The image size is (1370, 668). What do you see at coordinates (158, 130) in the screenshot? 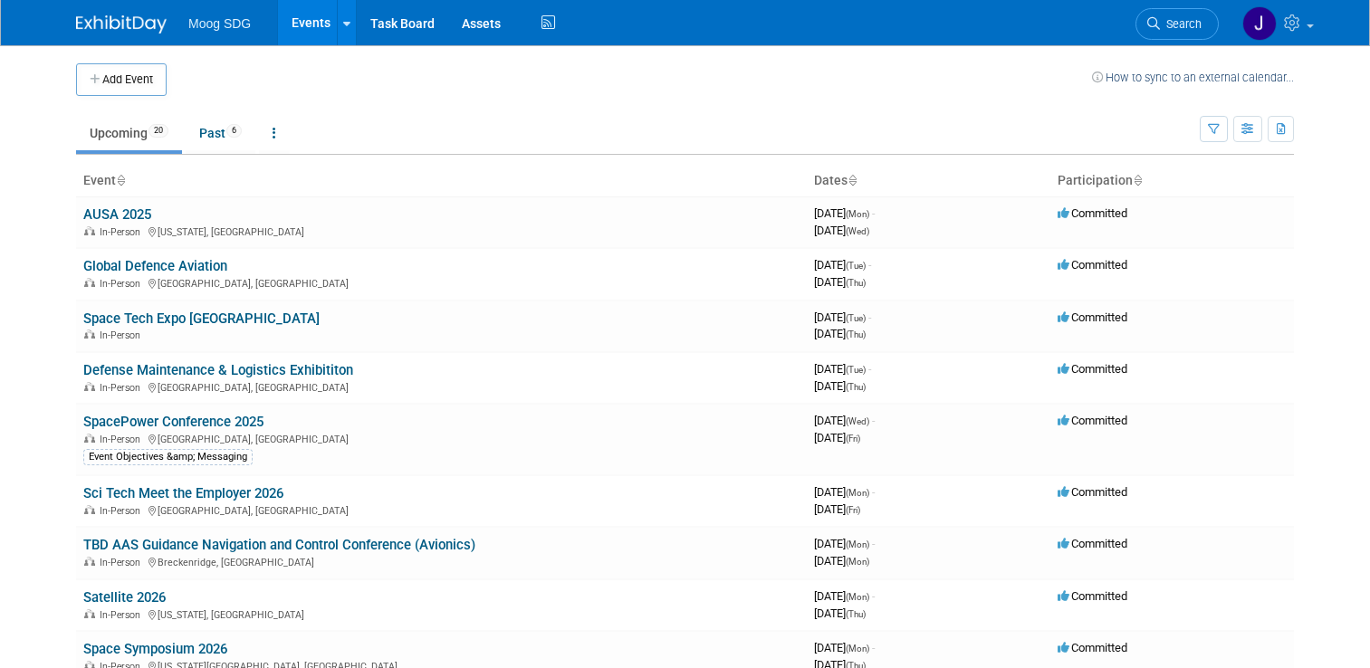
I see `span: 20` at bounding box center [158, 130].